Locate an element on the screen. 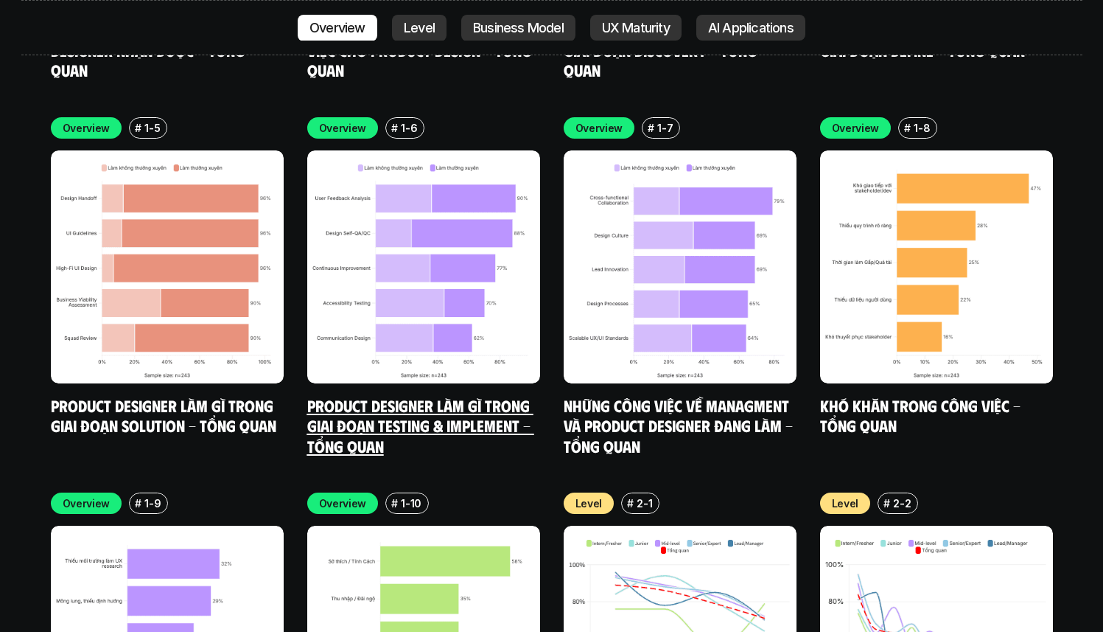  p: 1-7 is located at coordinates (665, 127).